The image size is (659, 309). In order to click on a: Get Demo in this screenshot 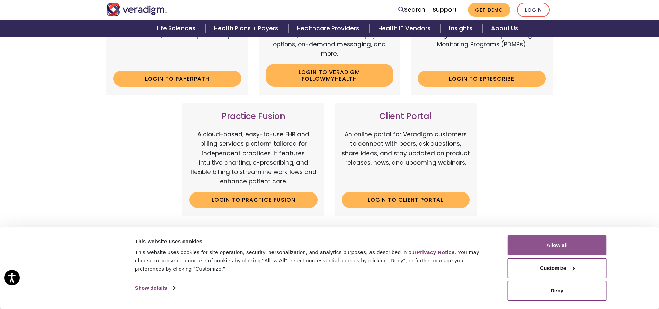, I will do `click(489, 10)`.